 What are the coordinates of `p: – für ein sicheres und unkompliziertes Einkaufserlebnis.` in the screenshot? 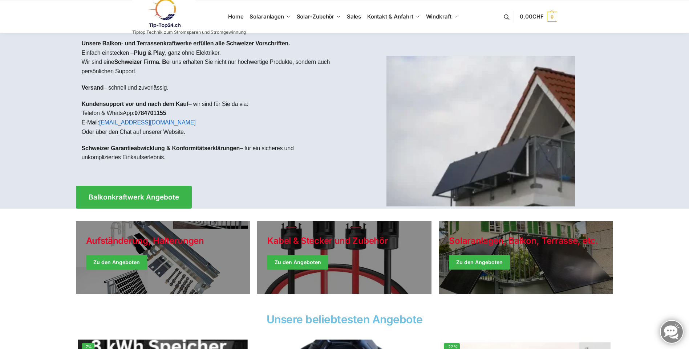 It's located at (210, 153).